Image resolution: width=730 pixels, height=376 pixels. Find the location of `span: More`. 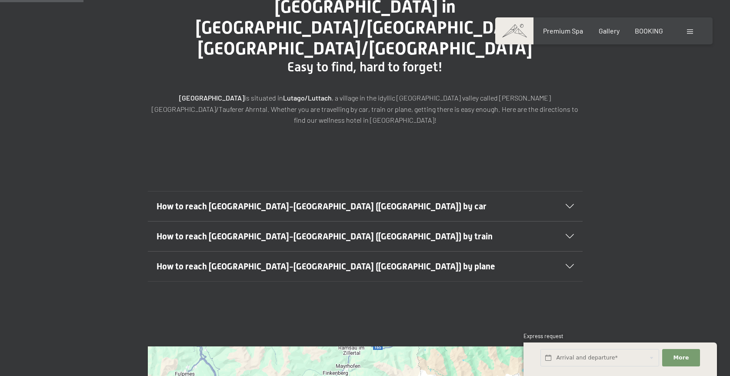

span: More is located at coordinates (681, 357).